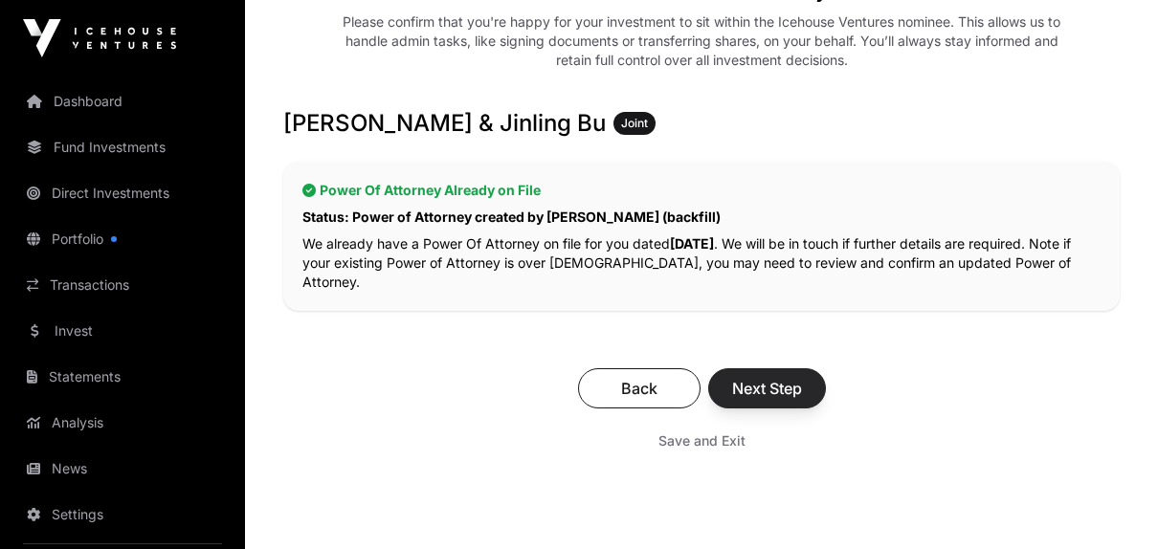  Describe the element at coordinates (122, 377) in the screenshot. I see `a: Statements` at that location.